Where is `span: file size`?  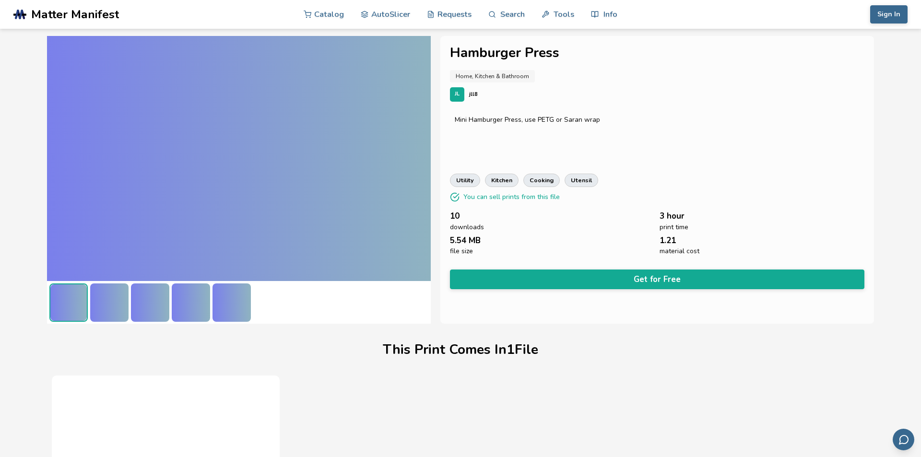
span: file size is located at coordinates (461, 251).